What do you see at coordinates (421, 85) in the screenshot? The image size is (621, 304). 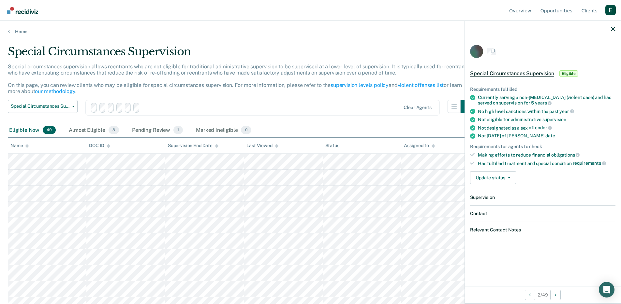 I see `a: violent offenses list` at bounding box center [421, 85].